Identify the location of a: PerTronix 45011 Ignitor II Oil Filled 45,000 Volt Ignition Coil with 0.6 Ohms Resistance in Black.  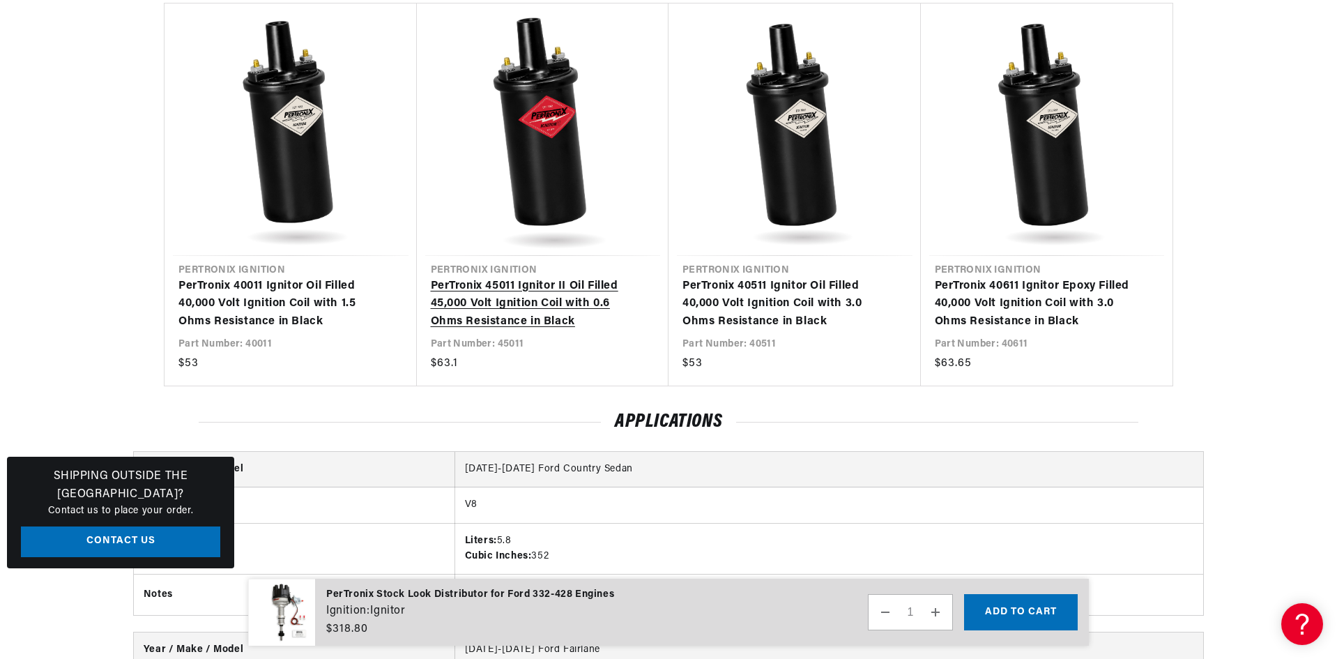
(536, 304).